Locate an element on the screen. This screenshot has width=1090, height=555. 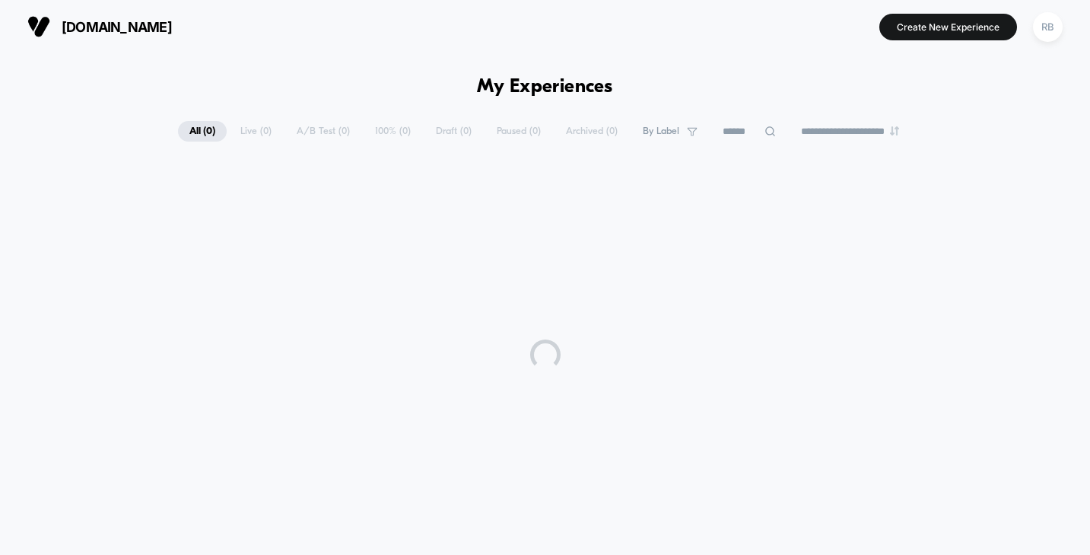
button: RB is located at coordinates (1048, 27).